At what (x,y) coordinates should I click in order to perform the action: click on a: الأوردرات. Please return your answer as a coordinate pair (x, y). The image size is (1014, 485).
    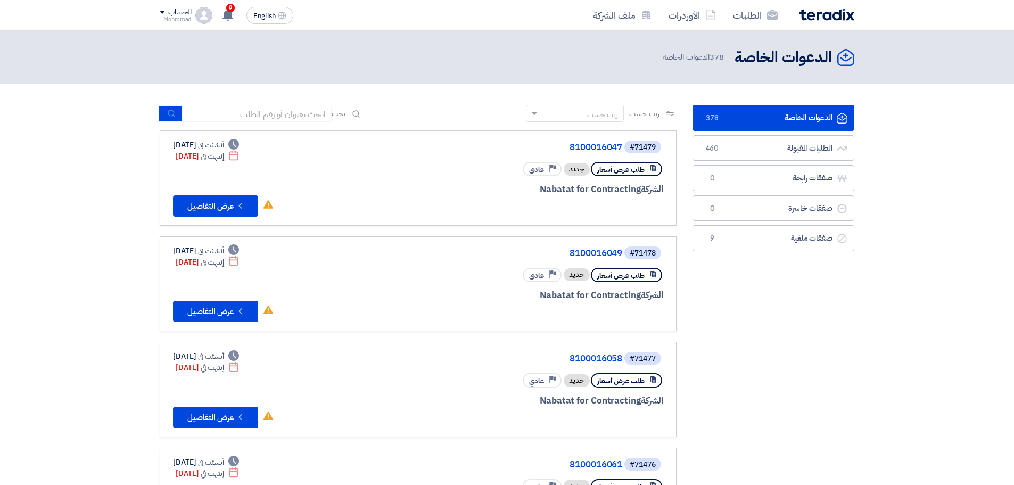
    Looking at the image, I should click on (692, 15).